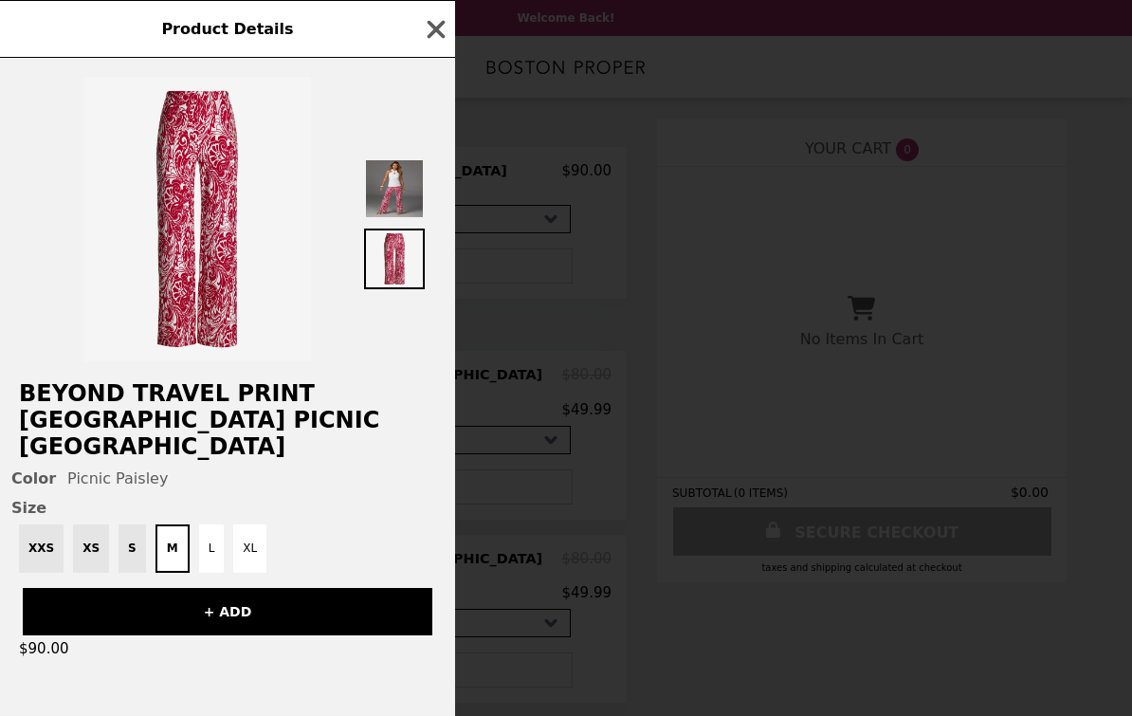 This screenshot has width=1132, height=716. What do you see at coordinates (394, 259) in the screenshot?
I see `img: Thumbnail 2` at bounding box center [394, 259].